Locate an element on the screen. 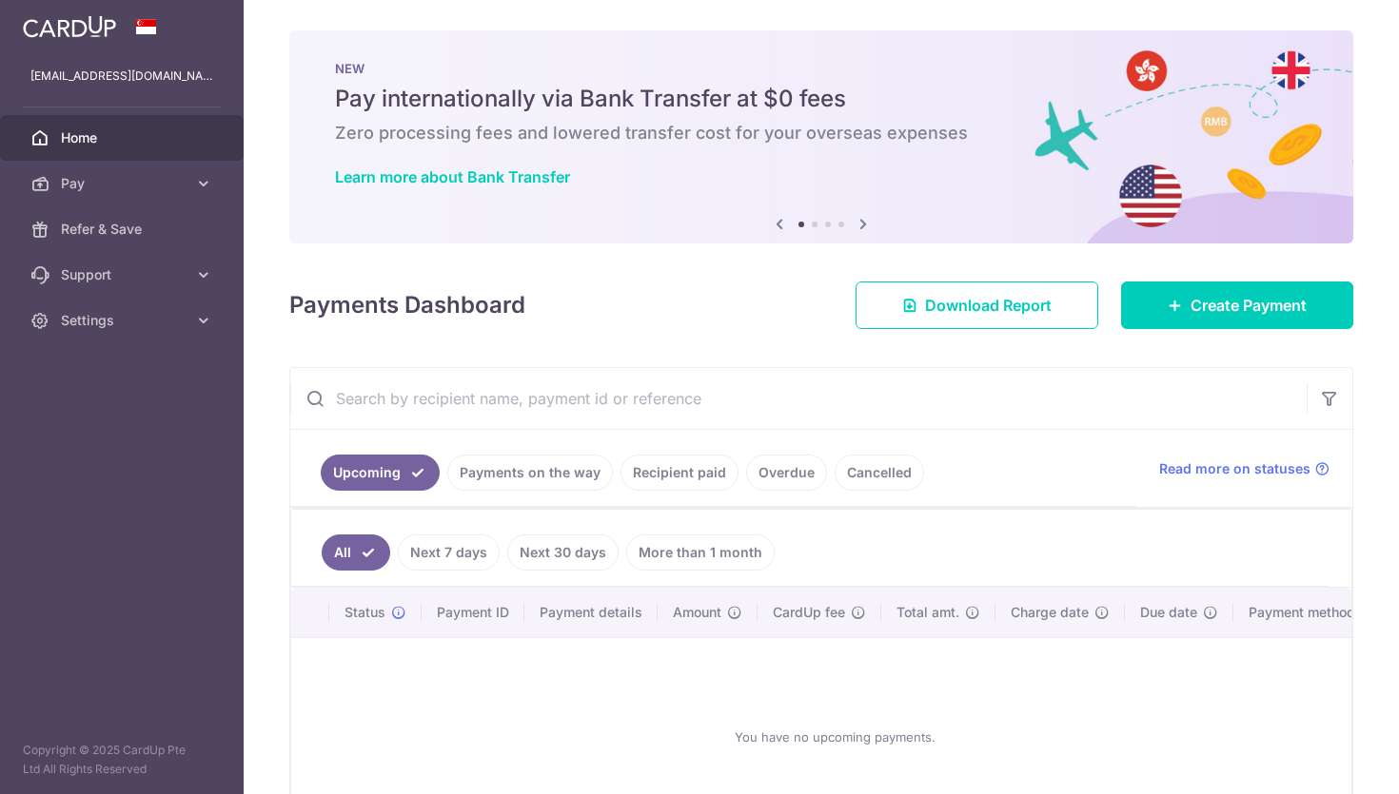 The width and height of the screenshot is (1399, 794). a: Next 30 days is located at coordinates (562, 553).